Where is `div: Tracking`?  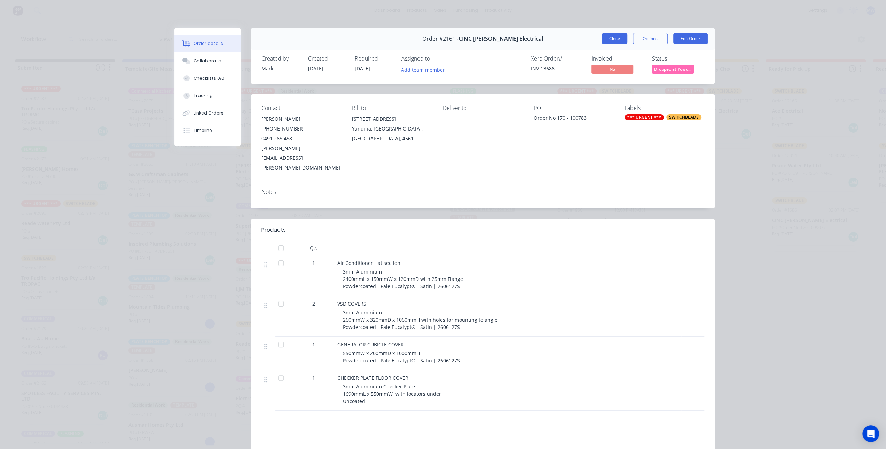 div: Tracking is located at coordinates (203, 96).